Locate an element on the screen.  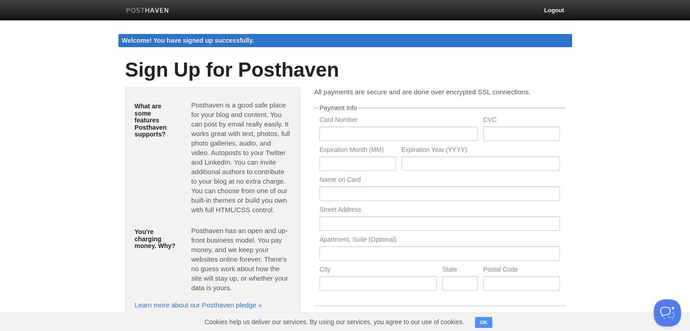
p: Posthaven is a good safe place for your blog and content. You can post by email really easily. It... is located at coordinates (241, 157).